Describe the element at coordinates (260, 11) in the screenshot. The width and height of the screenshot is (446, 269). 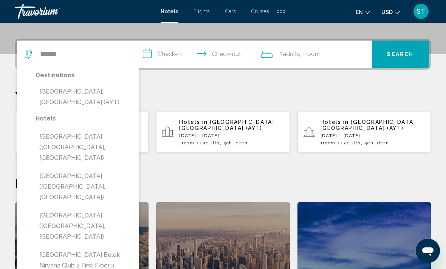
I see `span: Cruises` at that location.